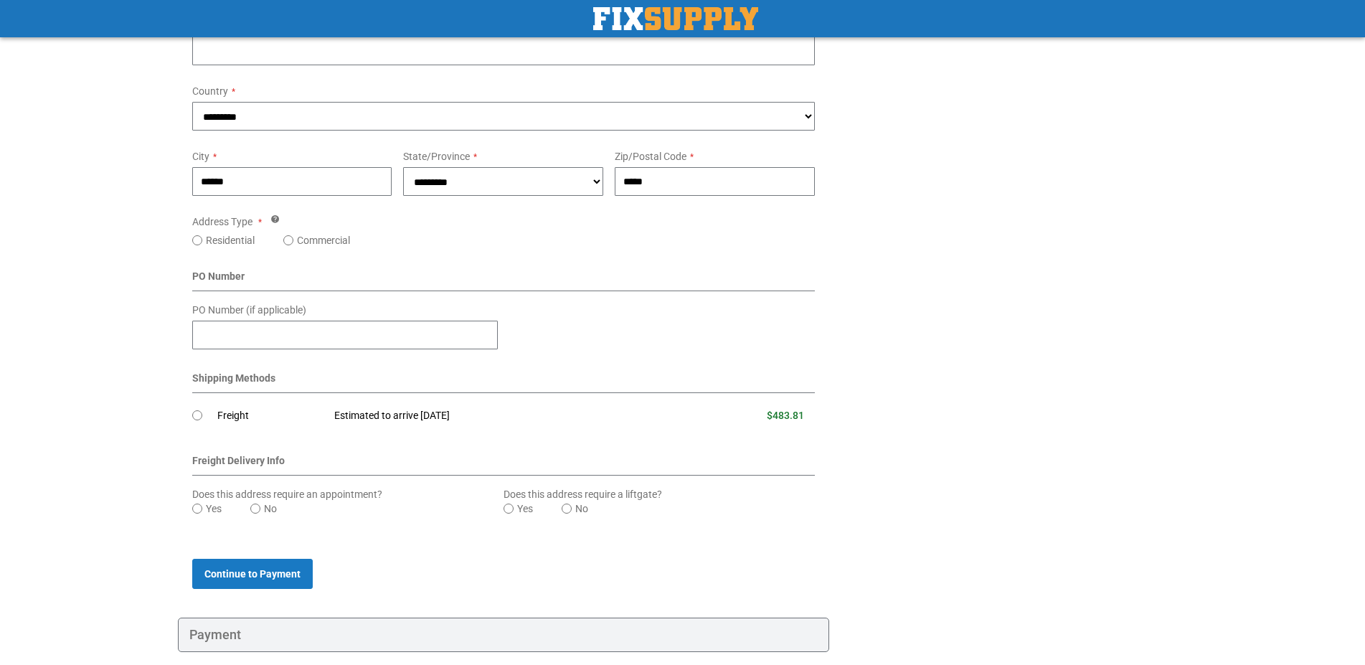 The width and height of the screenshot is (1365, 665). I want to click on span: Continue to Payment, so click(253, 574).